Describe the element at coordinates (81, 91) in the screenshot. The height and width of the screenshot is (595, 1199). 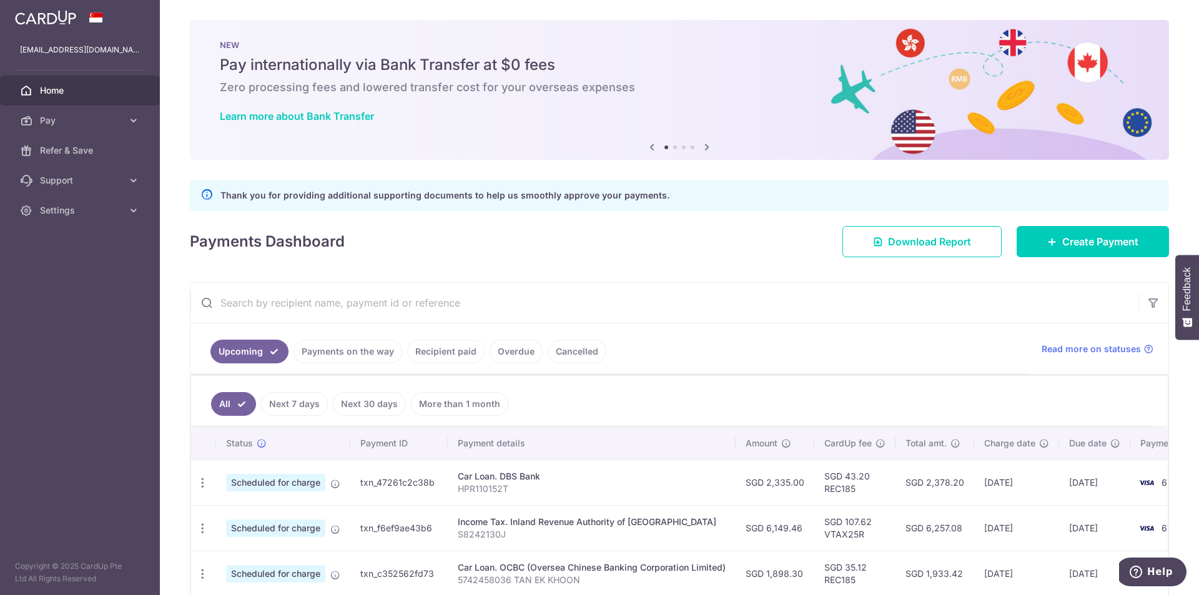
I see `span: Home` at that location.